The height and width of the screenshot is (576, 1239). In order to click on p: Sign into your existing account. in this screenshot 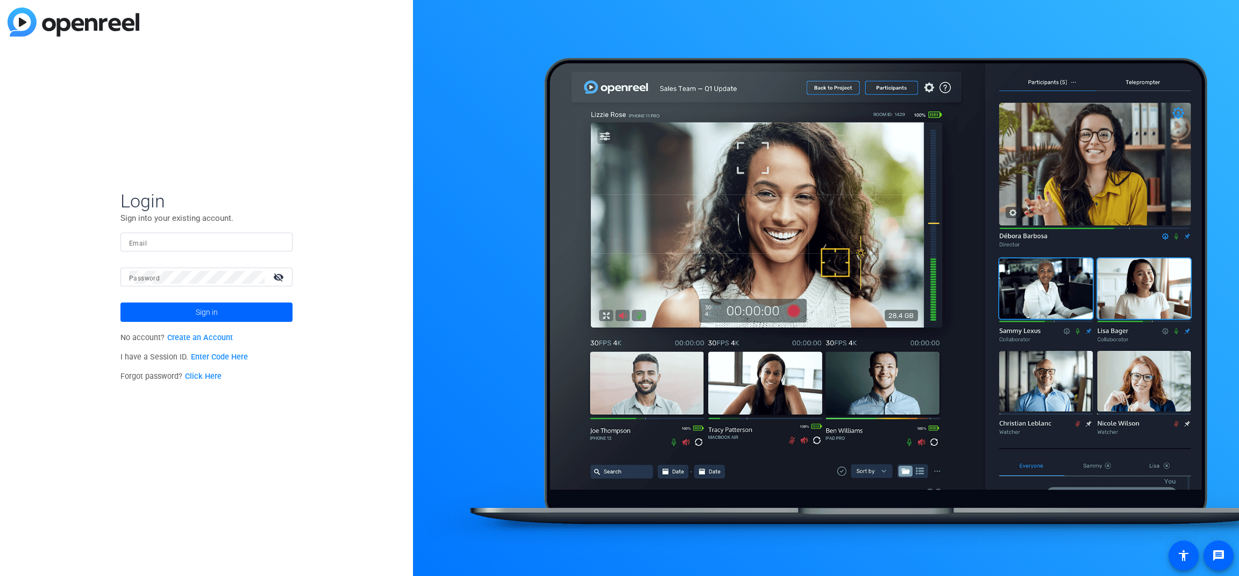, I will do `click(206, 218)`.